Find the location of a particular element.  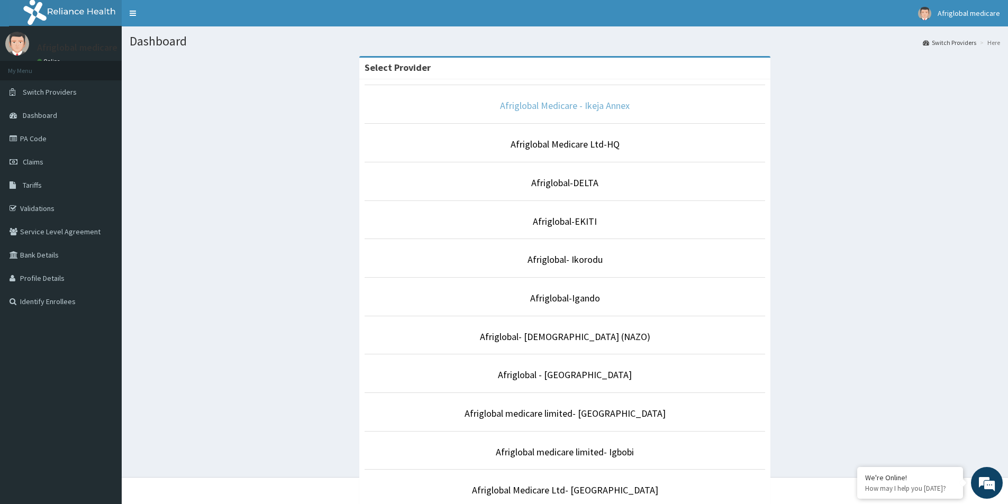

a: Online is located at coordinates (50, 61).